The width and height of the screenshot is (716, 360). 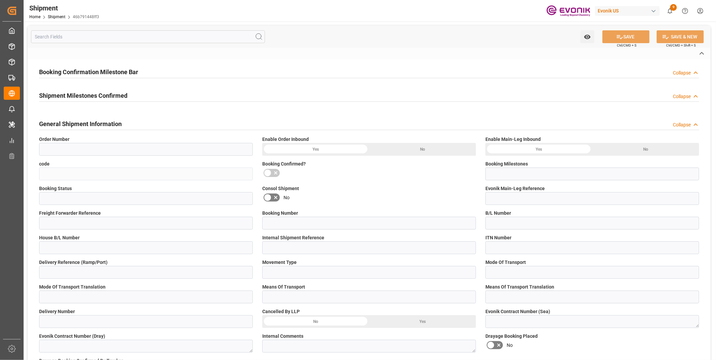 I want to click on span: Ctrl/CMD + Shift + S, so click(x=681, y=45).